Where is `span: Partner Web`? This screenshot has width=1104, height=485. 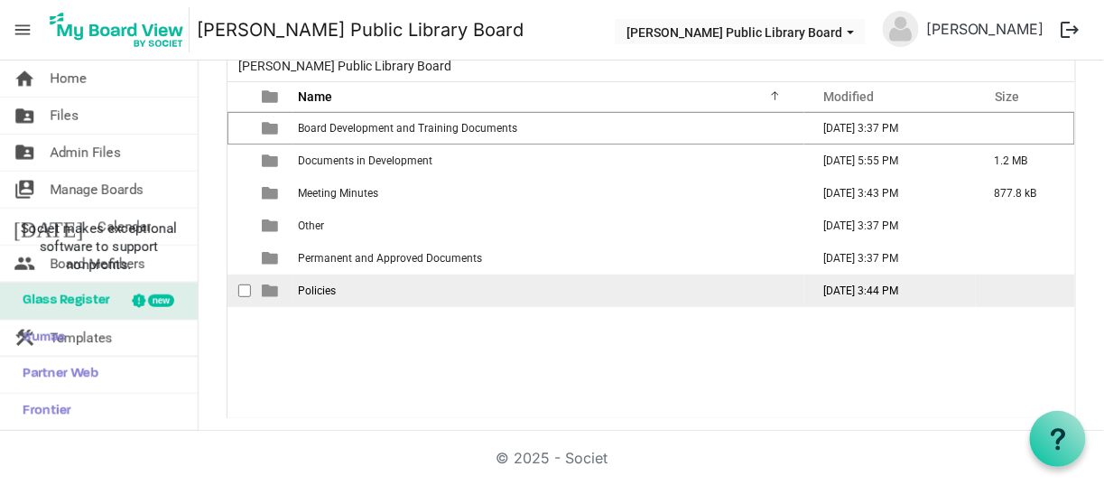 span: Partner Web is located at coordinates (56, 375).